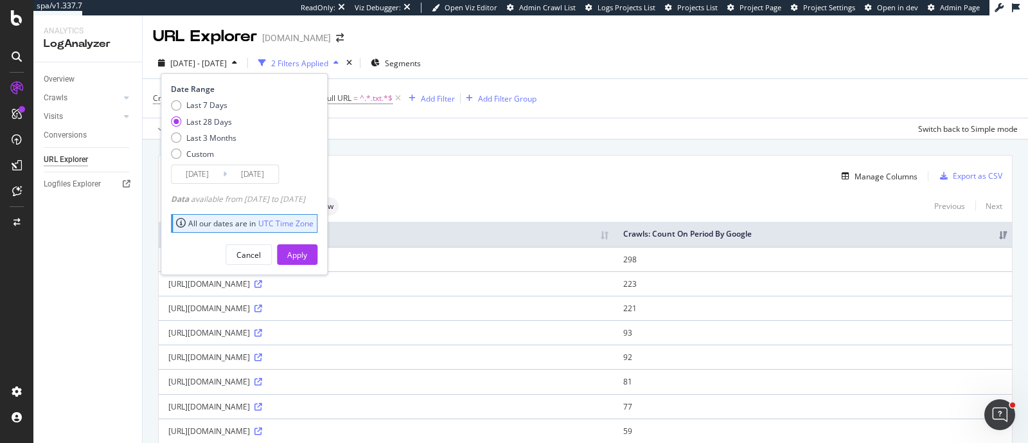 The image size is (1028, 443). Describe the element at coordinates (88, 184) in the screenshot. I see `a: Logfiles Explorer` at that location.